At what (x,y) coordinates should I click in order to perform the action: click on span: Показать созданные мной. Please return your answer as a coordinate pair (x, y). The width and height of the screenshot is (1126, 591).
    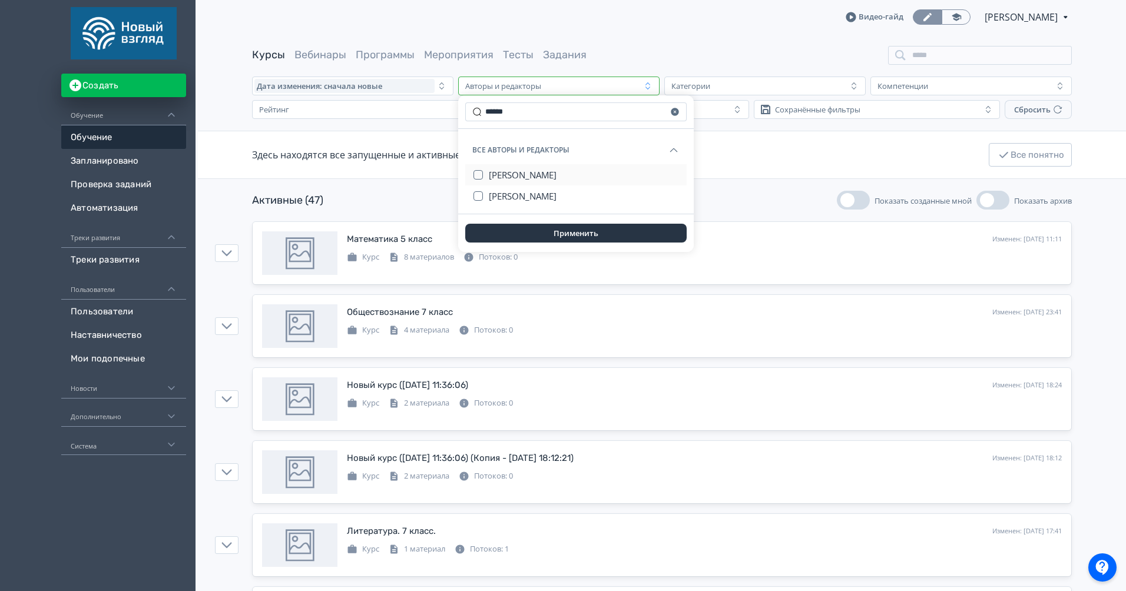
    Looking at the image, I should click on (923, 201).